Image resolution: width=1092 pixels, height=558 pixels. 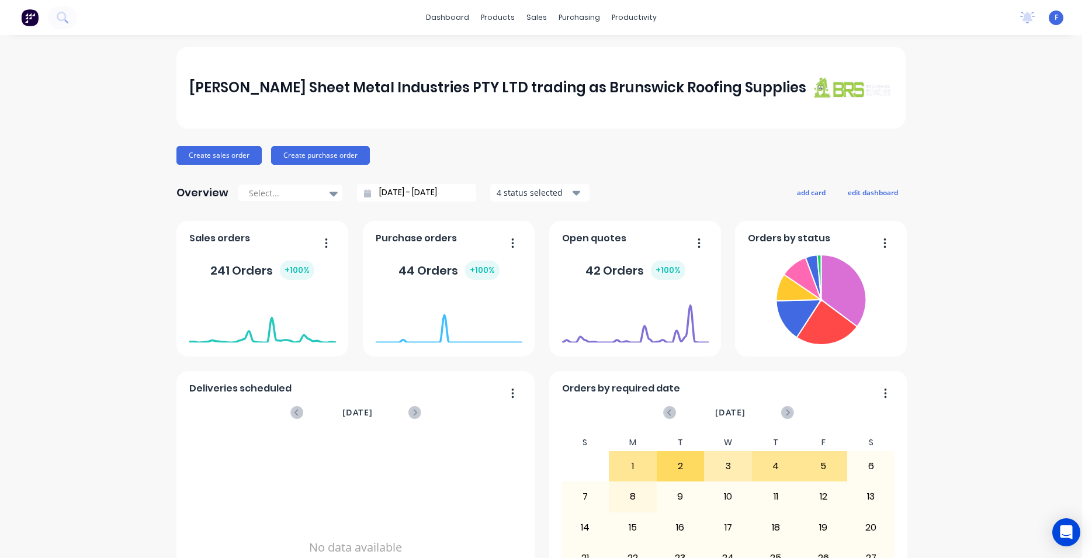 I want to click on span: Orders by status, so click(x=789, y=238).